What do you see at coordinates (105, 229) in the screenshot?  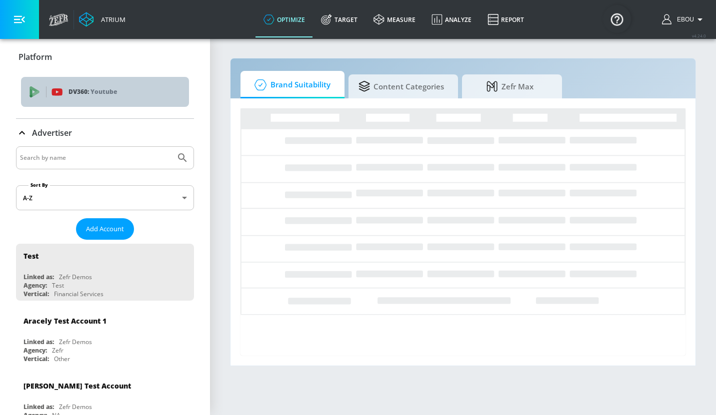 I see `button: Add Account` at bounding box center [105, 229].